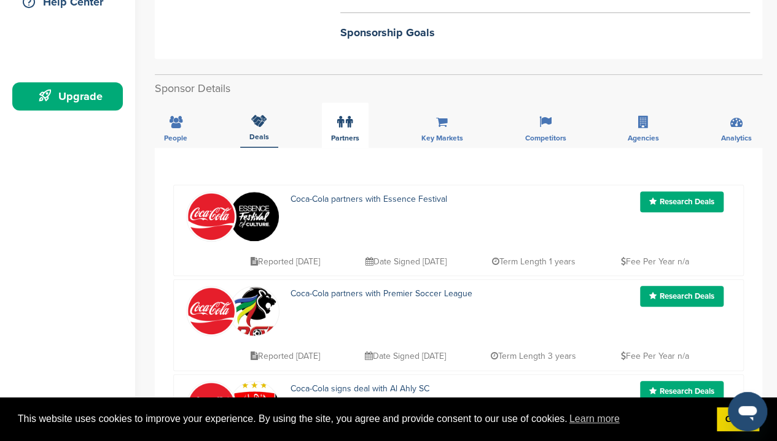  What do you see at coordinates (643, 138) in the screenshot?
I see `span: Agencies` at bounding box center [643, 138].